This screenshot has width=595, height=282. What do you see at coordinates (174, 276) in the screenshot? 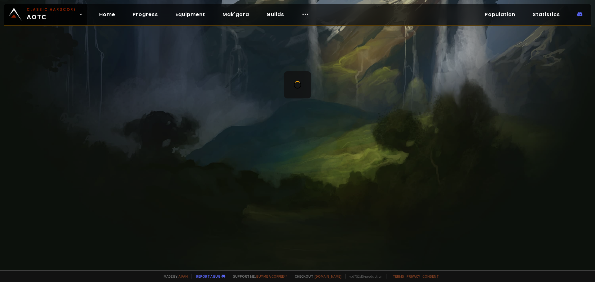
I see `span: Made by` at bounding box center [174, 276].